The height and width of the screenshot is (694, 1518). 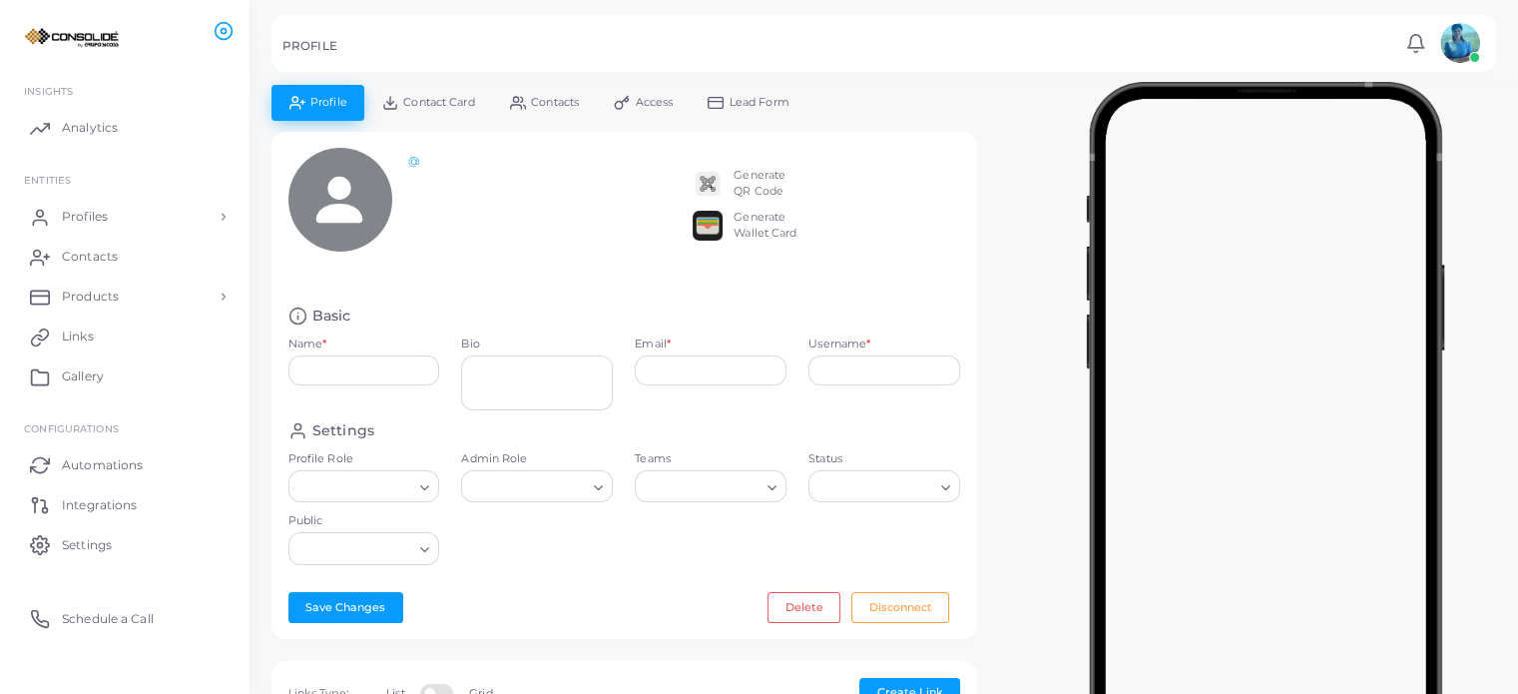 What do you see at coordinates (125, 464) in the screenshot?
I see `a: Automations` at bounding box center [125, 464].